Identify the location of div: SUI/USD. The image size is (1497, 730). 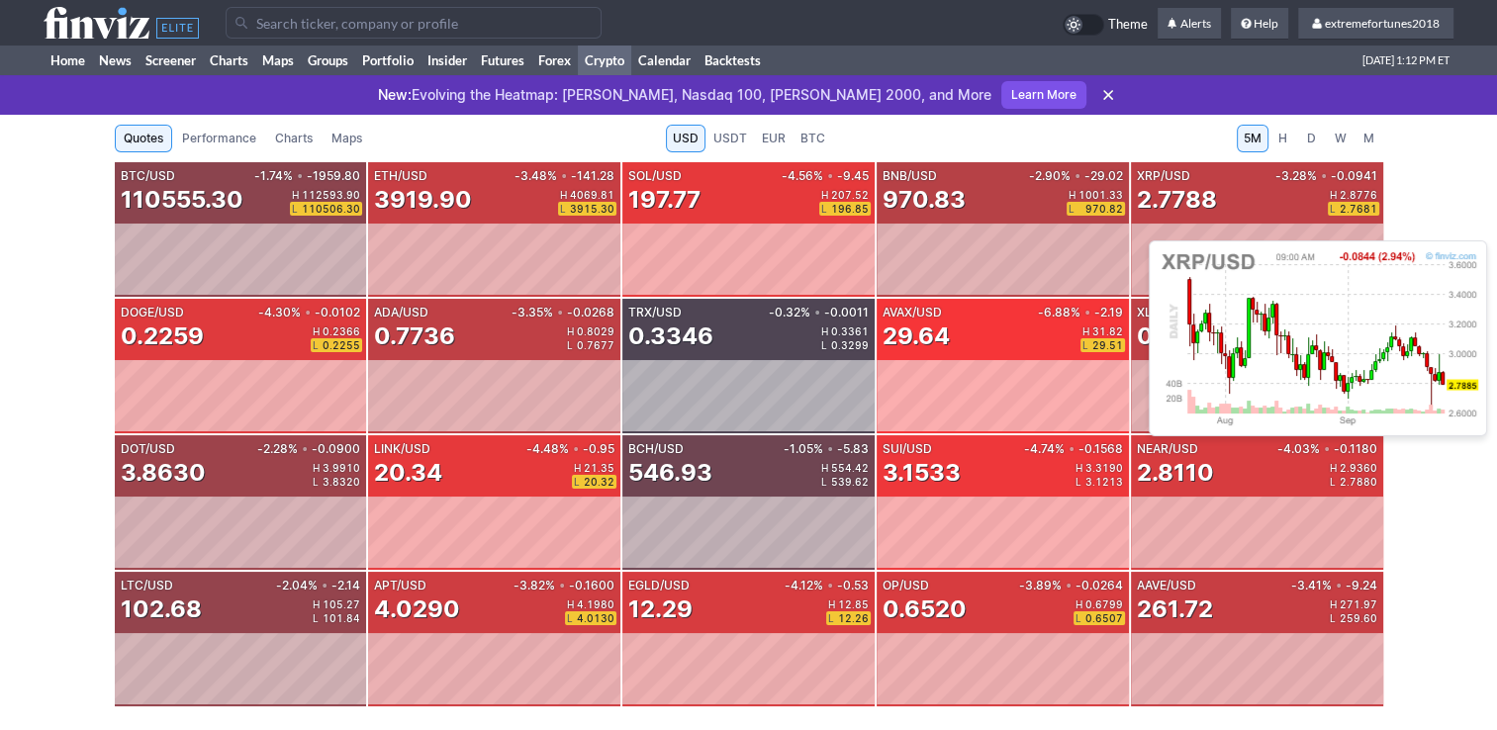
(951, 449).